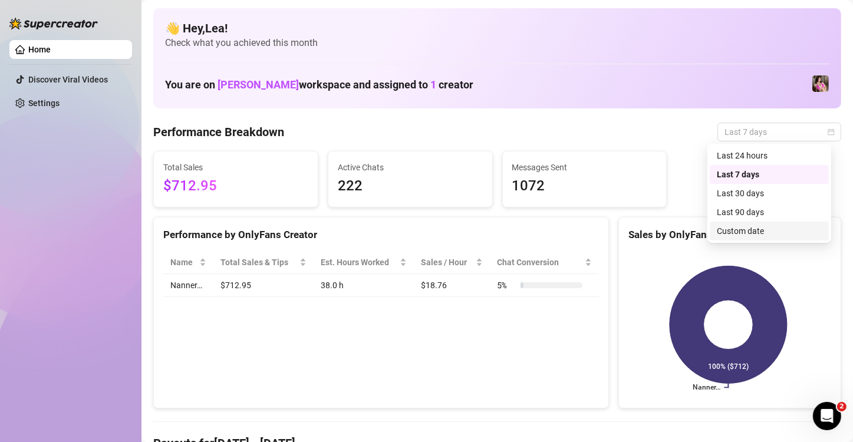  Describe the element at coordinates (452, 285) in the screenshot. I see `td: $18.76` at that location.